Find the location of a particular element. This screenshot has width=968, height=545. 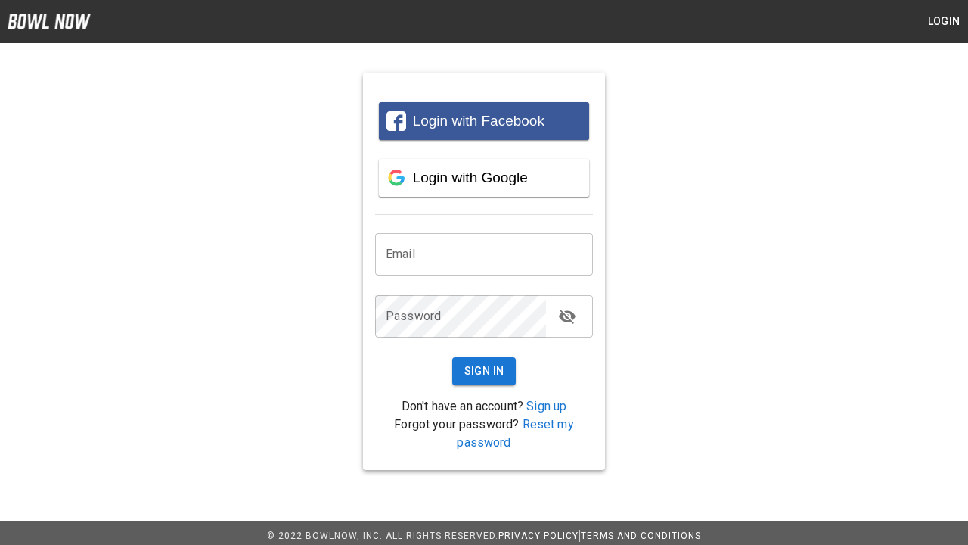

span: © 2022 BowlNow, Inc. All Rights Reserved. is located at coordinates (383, 536).